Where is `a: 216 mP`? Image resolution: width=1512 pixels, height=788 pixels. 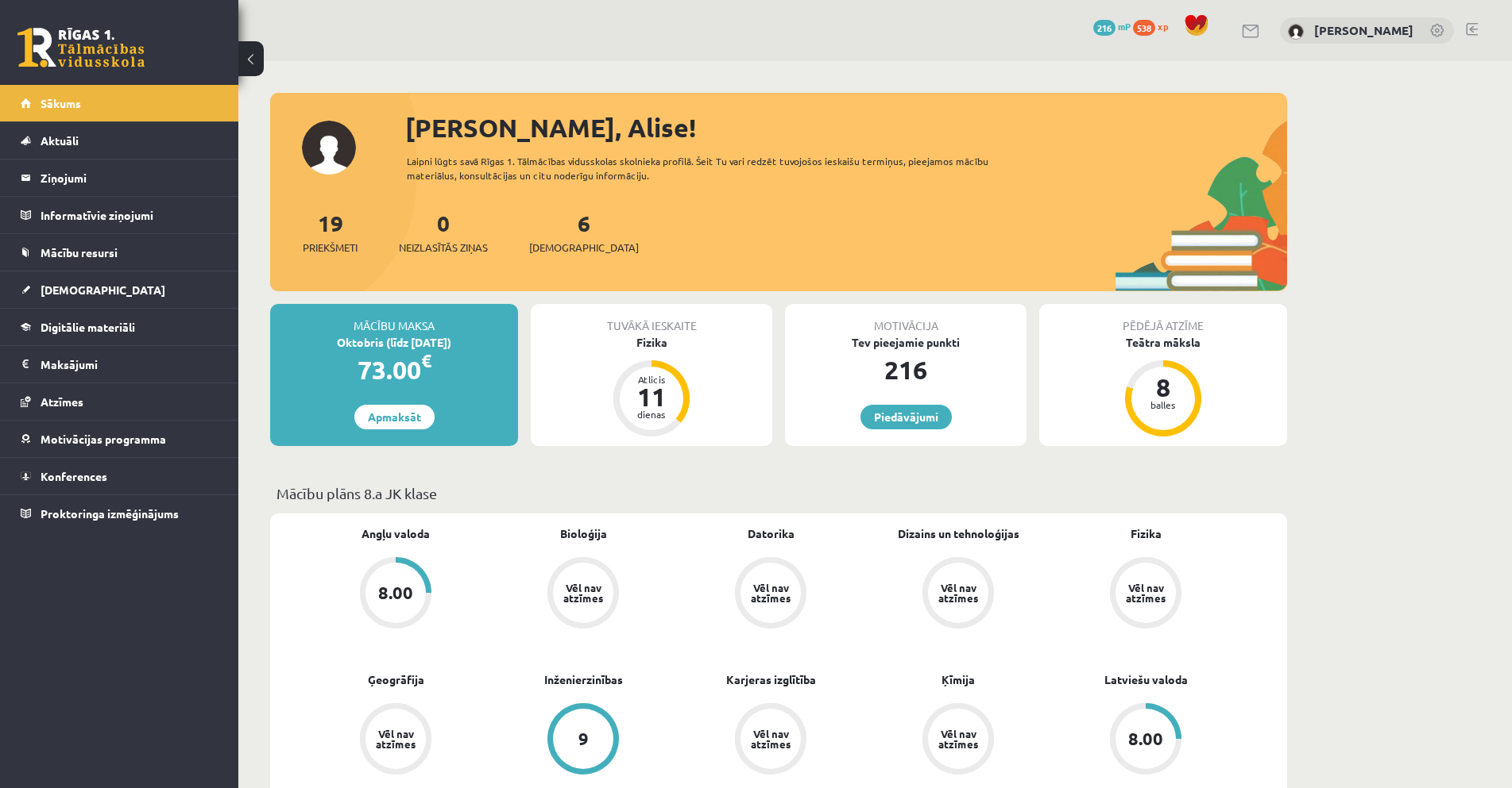 a: 216 mP is located at coordinates (1111, 26).